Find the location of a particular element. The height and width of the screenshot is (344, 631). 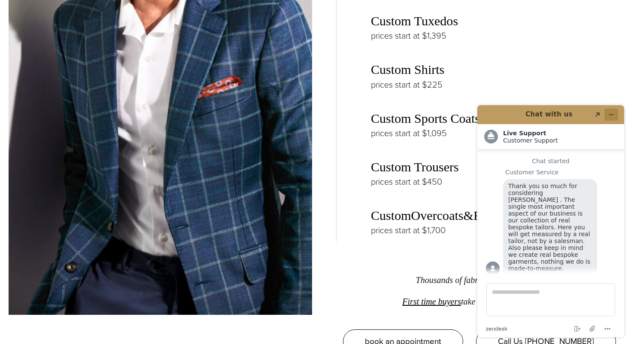

h3: Custom & is located at coordinates (497, 216).